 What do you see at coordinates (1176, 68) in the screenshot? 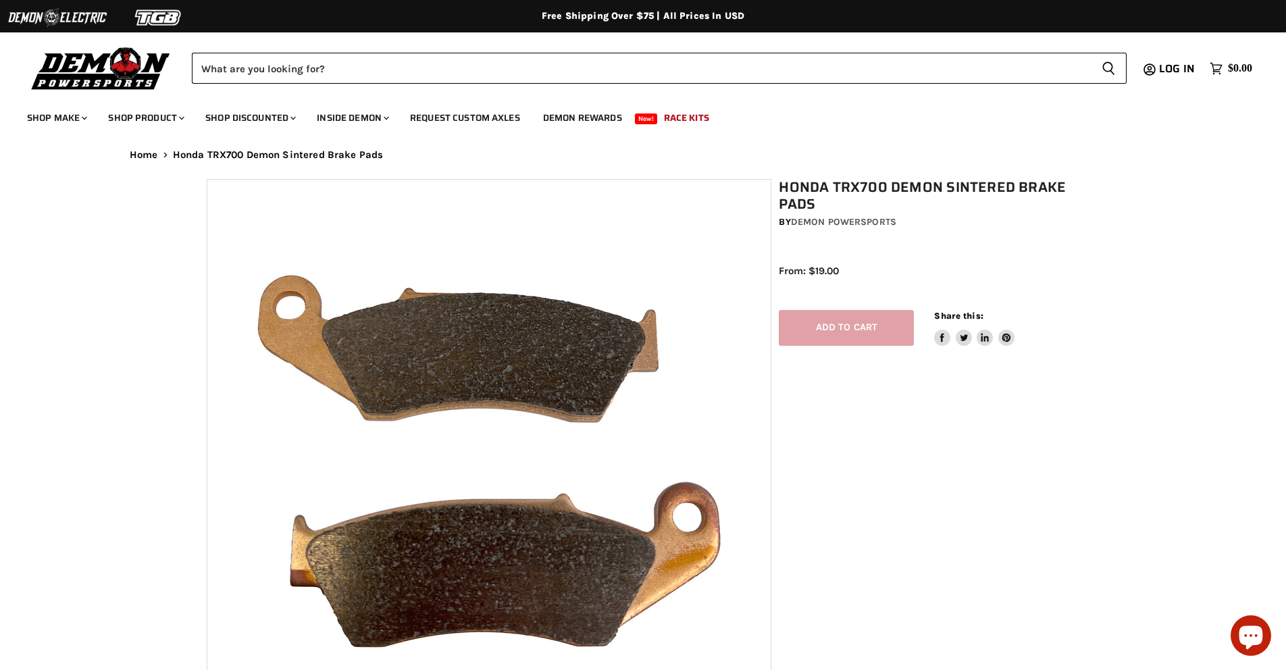
I see `span: Log in` at bounding box center [1176, 68].